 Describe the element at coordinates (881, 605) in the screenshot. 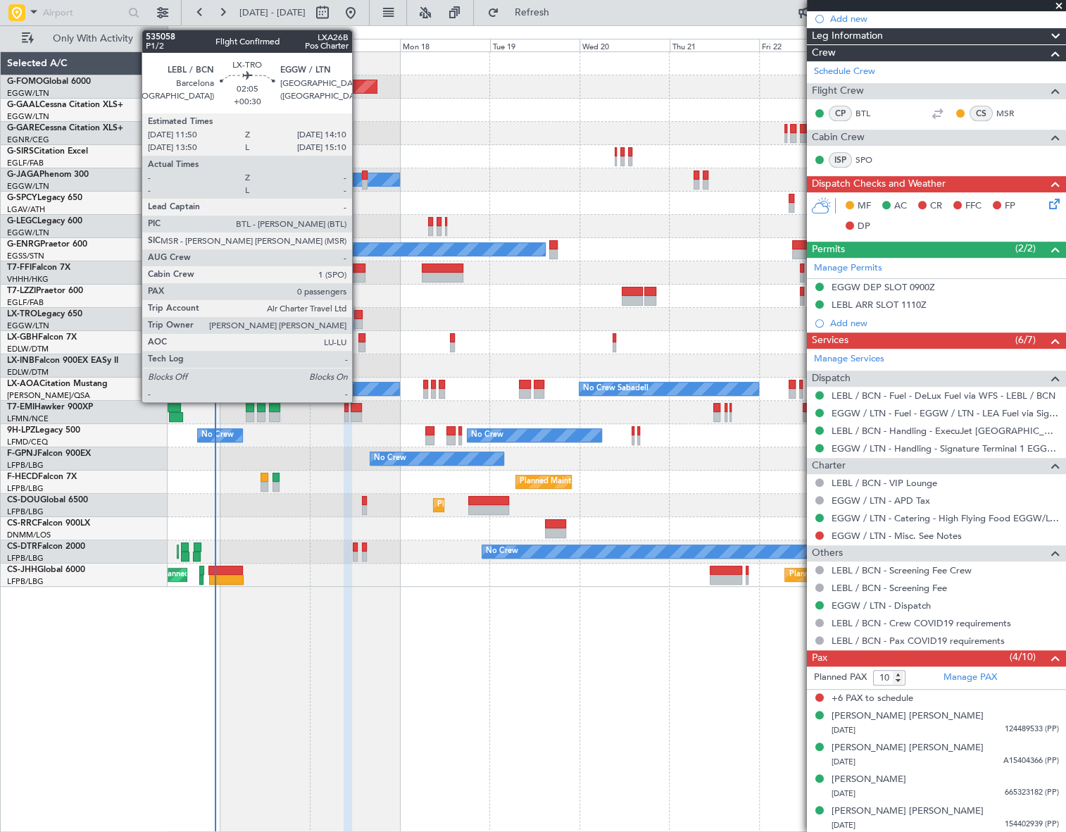

I see `a: EGGW / LTN - Dispatch` at that location.